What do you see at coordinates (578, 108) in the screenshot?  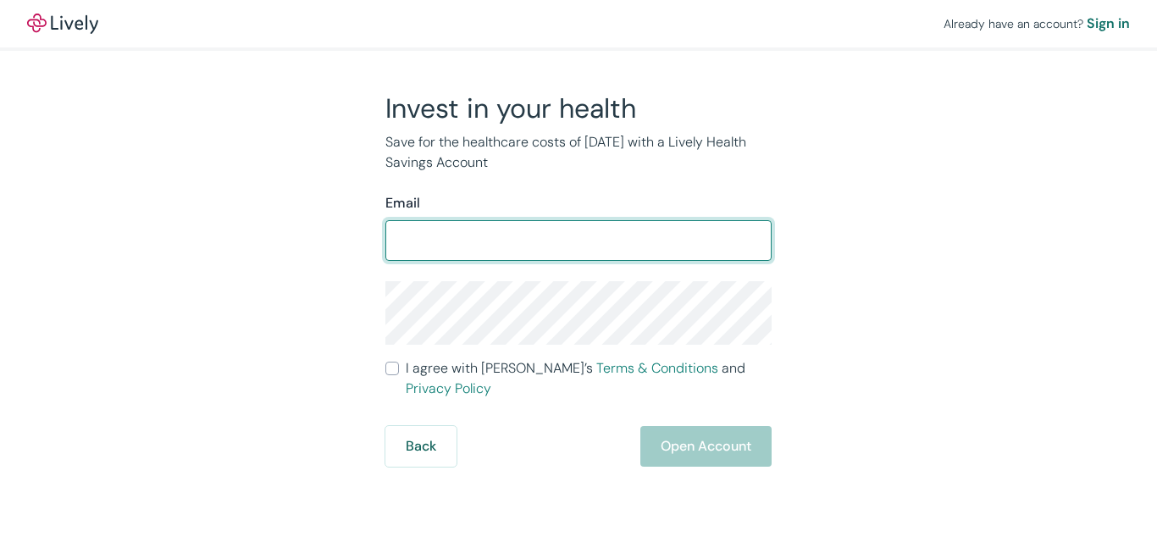 I see `h2: Invest in your health` at bounding box center [578, 108].